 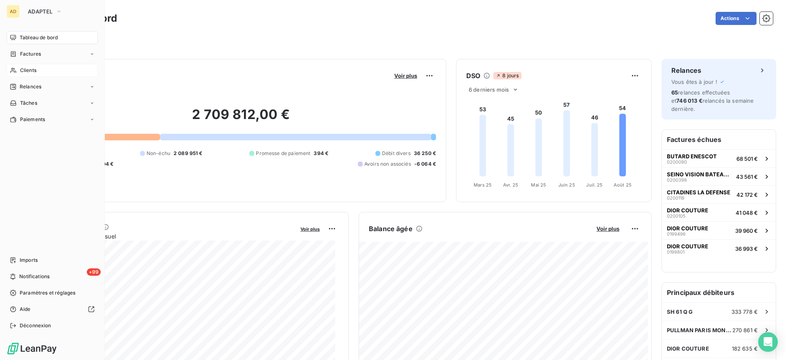 I want to click on a: Relances, so click(x=52, y=87).